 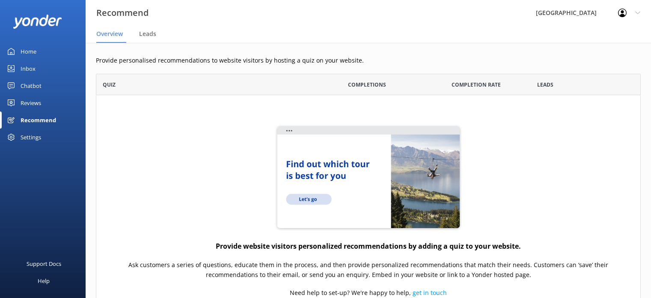 What do you see at coordinates (476, 84) in the screenshot?
I see `span: Completion Rate` at bounding box center [476, 84].